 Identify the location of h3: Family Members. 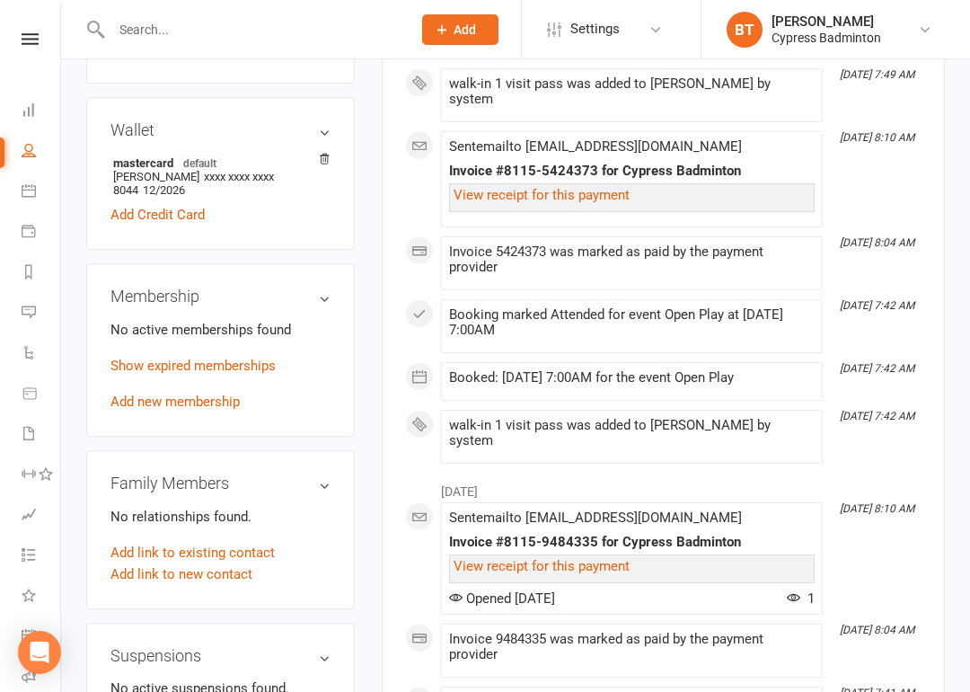
(220, 483).